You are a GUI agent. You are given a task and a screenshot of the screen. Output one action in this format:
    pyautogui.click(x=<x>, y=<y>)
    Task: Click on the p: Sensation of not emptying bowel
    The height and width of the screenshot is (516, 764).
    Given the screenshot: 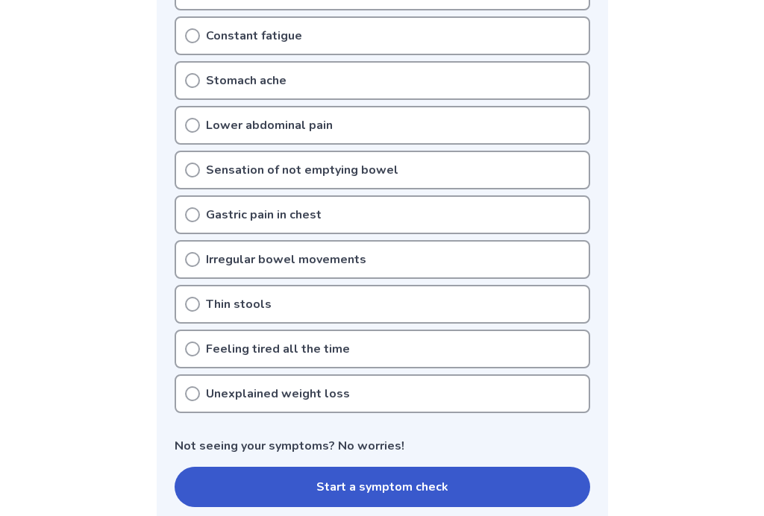 What is the action you would take?
    pyautogui.click(x=302, y=170)
    